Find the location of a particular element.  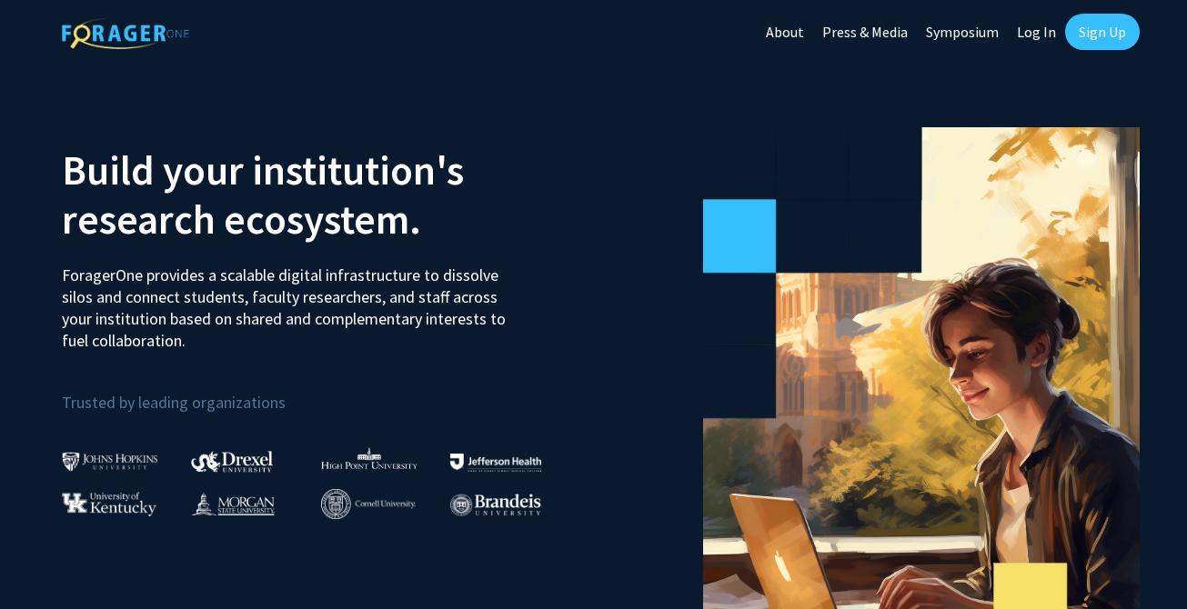

h2: Build your institution's research ecosystem. is located at coordinates (321, 195).